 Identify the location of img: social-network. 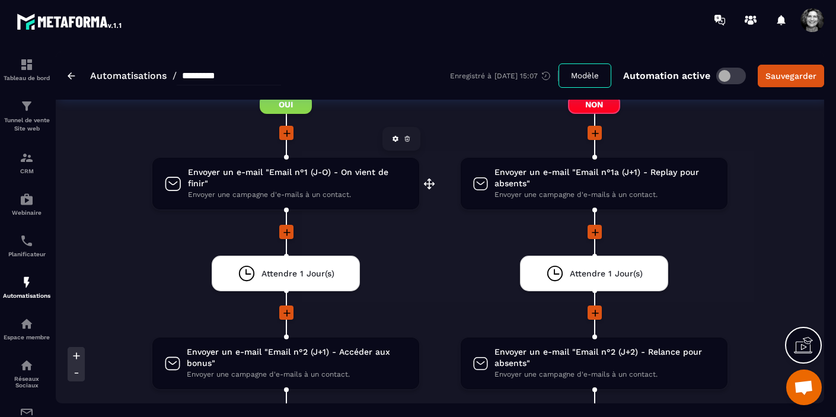
(27, 365).